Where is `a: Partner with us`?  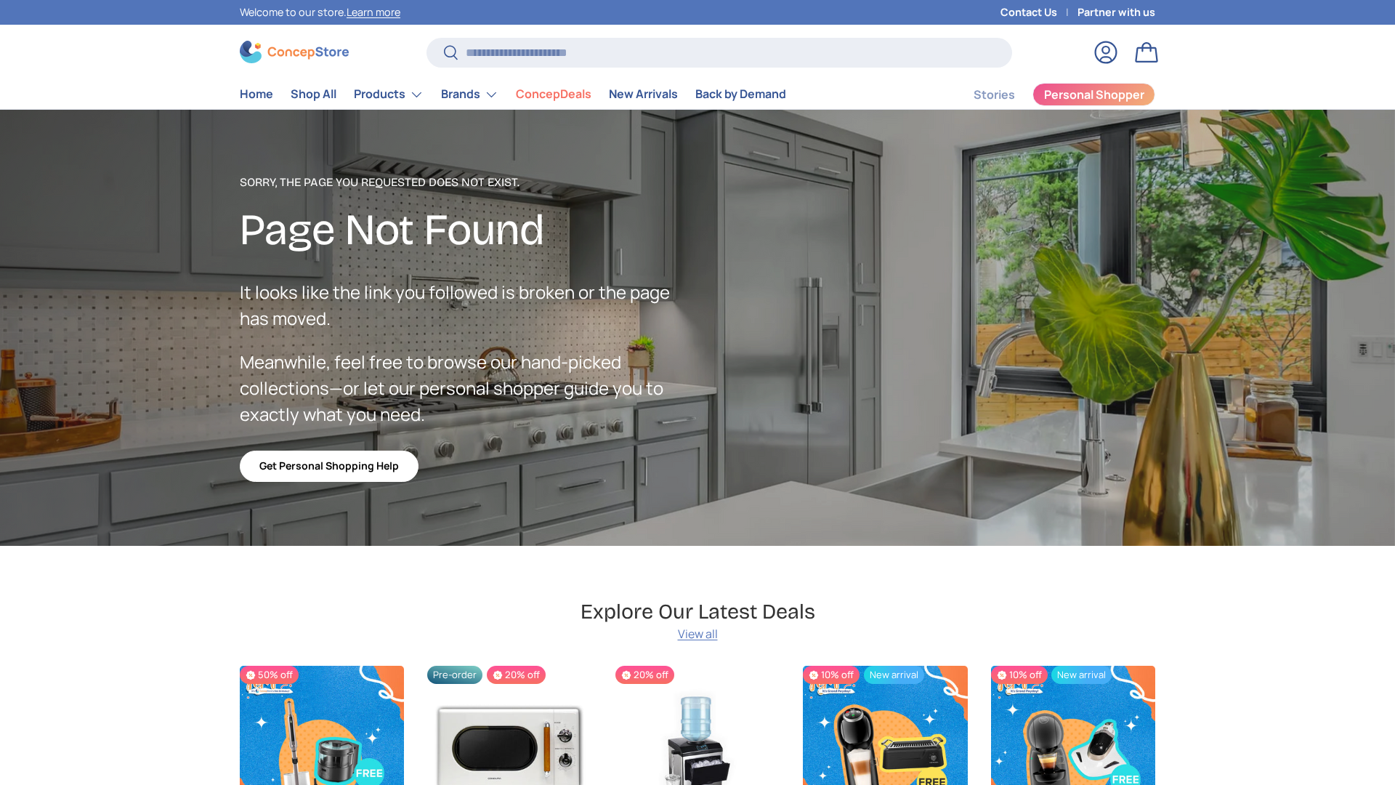
a: Partner with us is located at coordinates (1116, 12).